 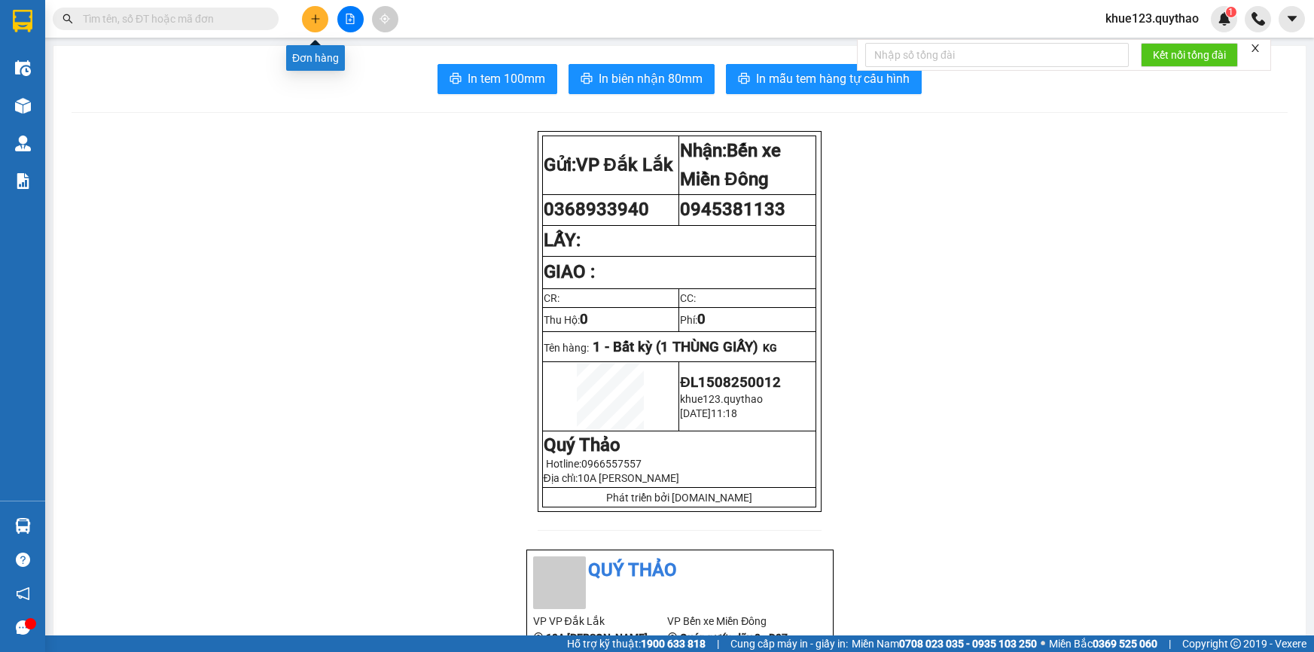 What do you see at coordinates (1230, 12) in the screenshot?
I see `span: 1` at bounding box center [1230, 12].